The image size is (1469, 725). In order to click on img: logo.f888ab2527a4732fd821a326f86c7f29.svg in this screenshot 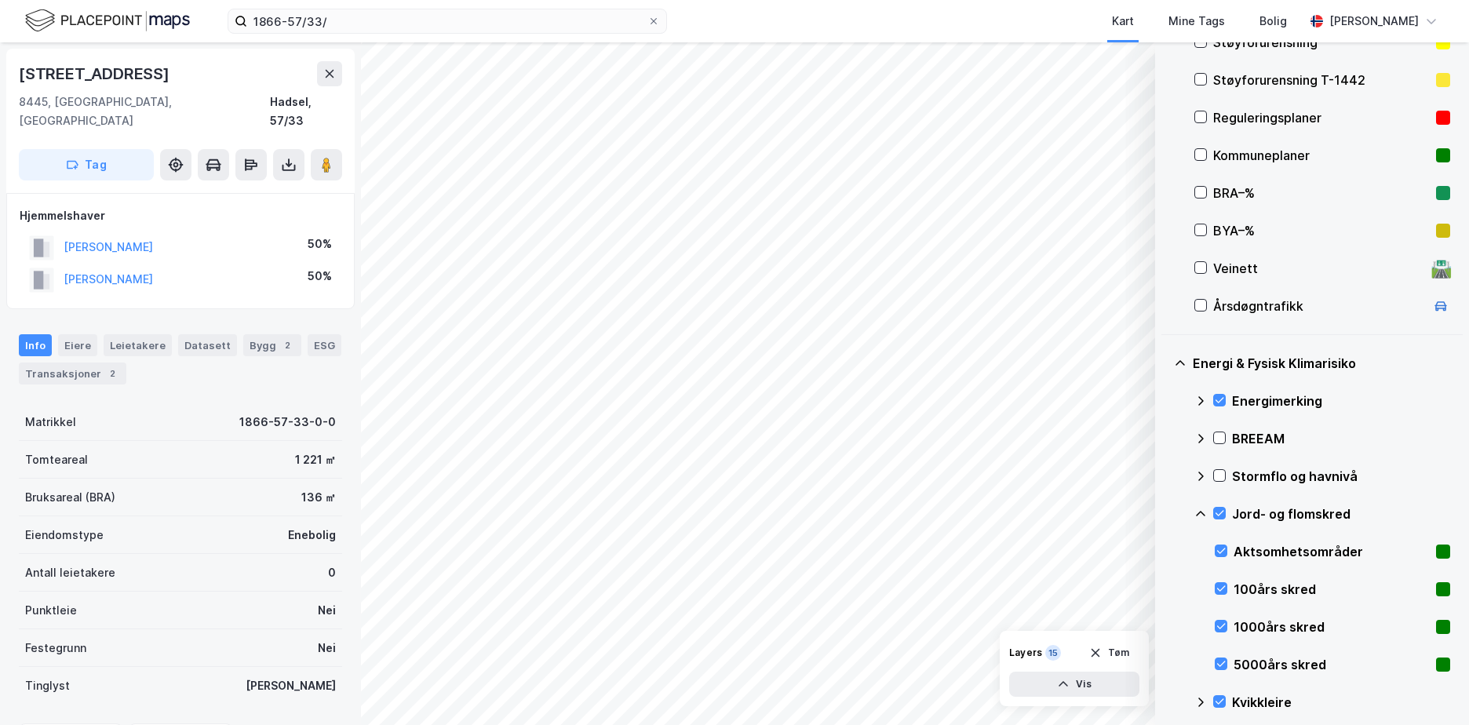, I will do `click(108, 20)`.